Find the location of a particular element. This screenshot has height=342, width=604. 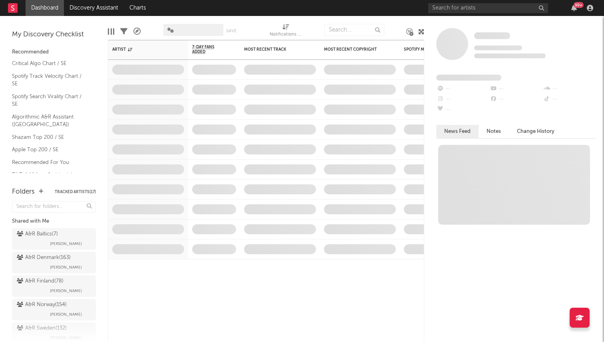

div: Artist is located at coordinates (142, 50).